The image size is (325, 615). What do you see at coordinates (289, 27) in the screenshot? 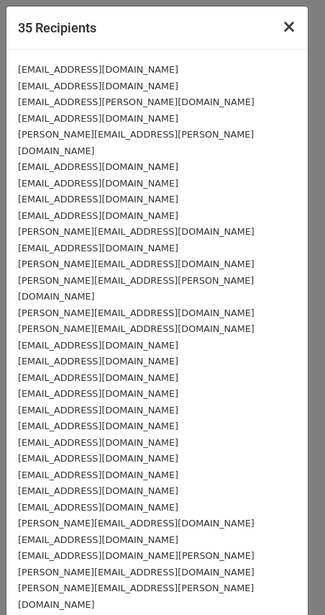
I see `button: Close` at bounding box center [289, 27].